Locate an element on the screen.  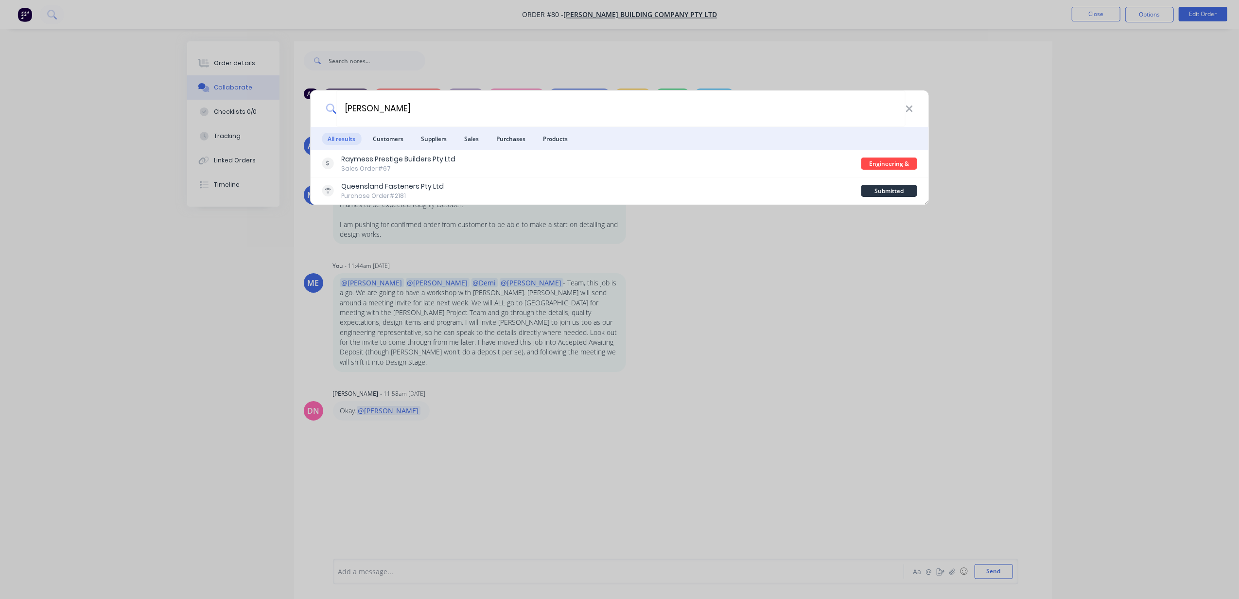
span: Customers is located at coordinates (388, 139).